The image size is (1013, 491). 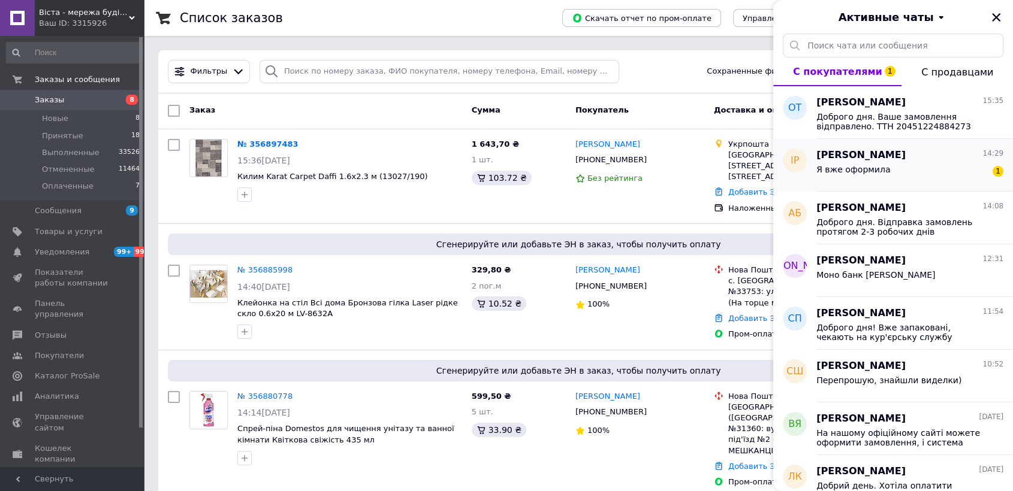 What do you see at coordinates (68, 186) in the screenshot?
I see `span: Оплаченные` at bounding box center [68, 186].